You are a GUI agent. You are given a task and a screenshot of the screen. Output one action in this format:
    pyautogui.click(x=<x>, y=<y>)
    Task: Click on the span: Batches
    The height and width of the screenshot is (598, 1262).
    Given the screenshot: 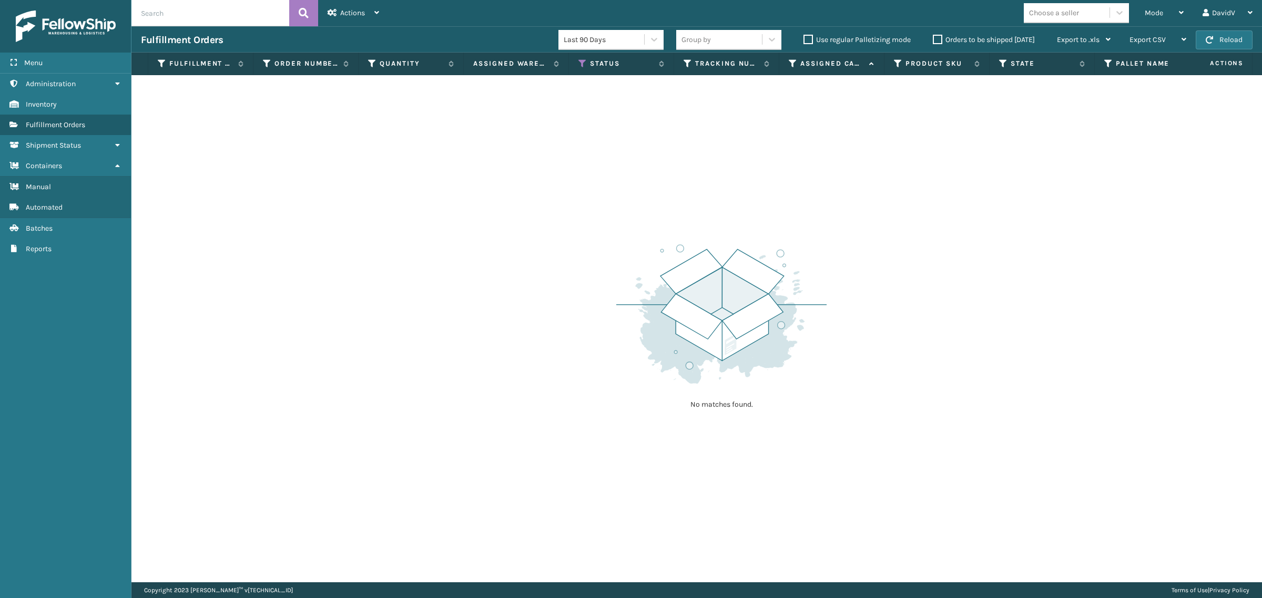 What is the action you would take?
    pyautogui.click(x=39, y=228)
    